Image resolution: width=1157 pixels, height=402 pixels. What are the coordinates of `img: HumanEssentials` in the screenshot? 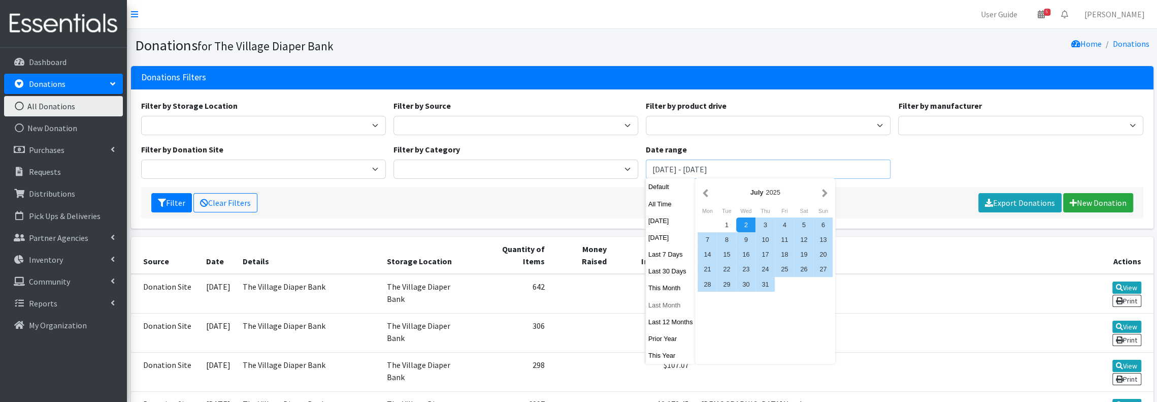 It's located at (63, 23).